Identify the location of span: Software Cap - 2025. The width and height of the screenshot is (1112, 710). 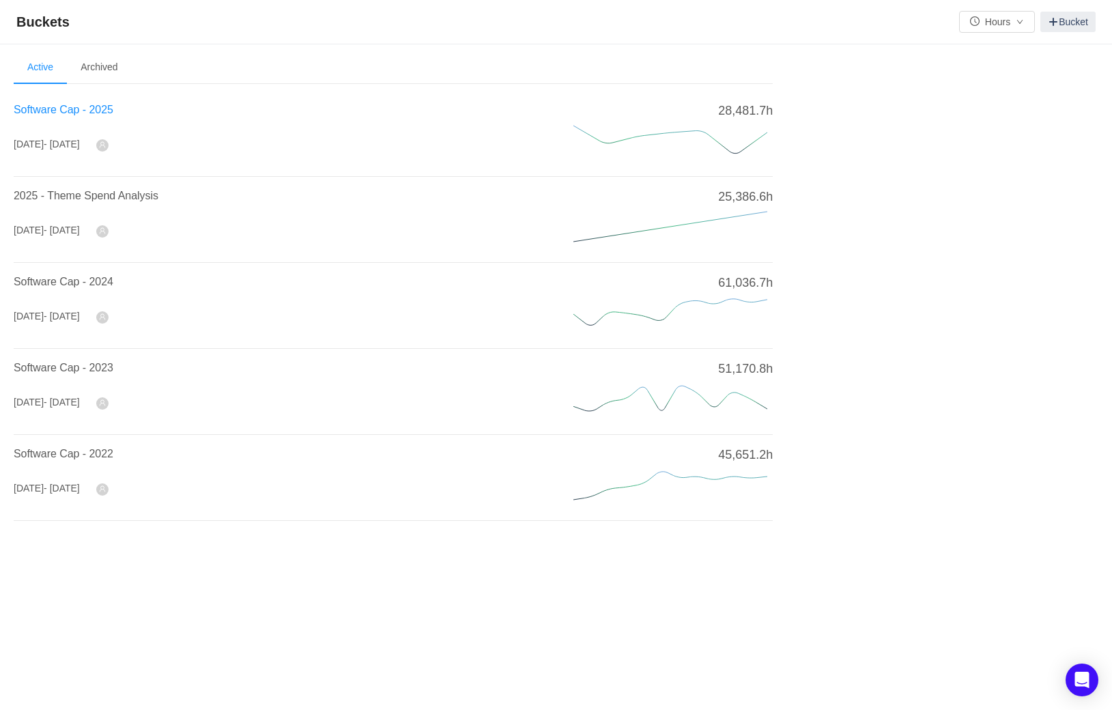
(63, 109).